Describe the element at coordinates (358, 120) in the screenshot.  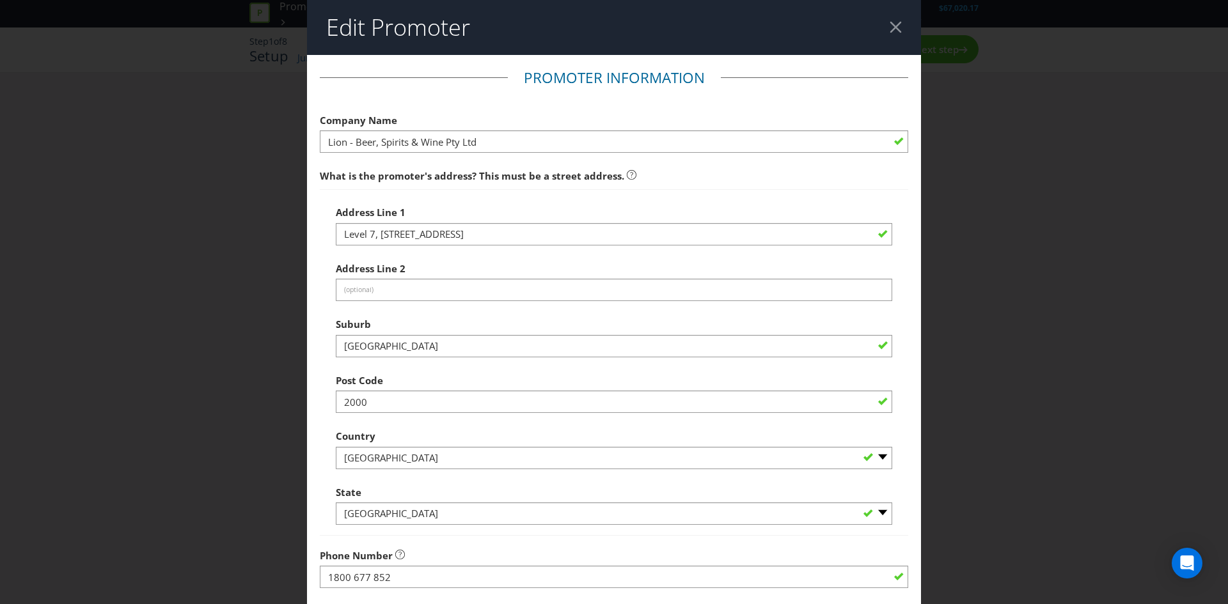
I see `span: Company Name` at that location.